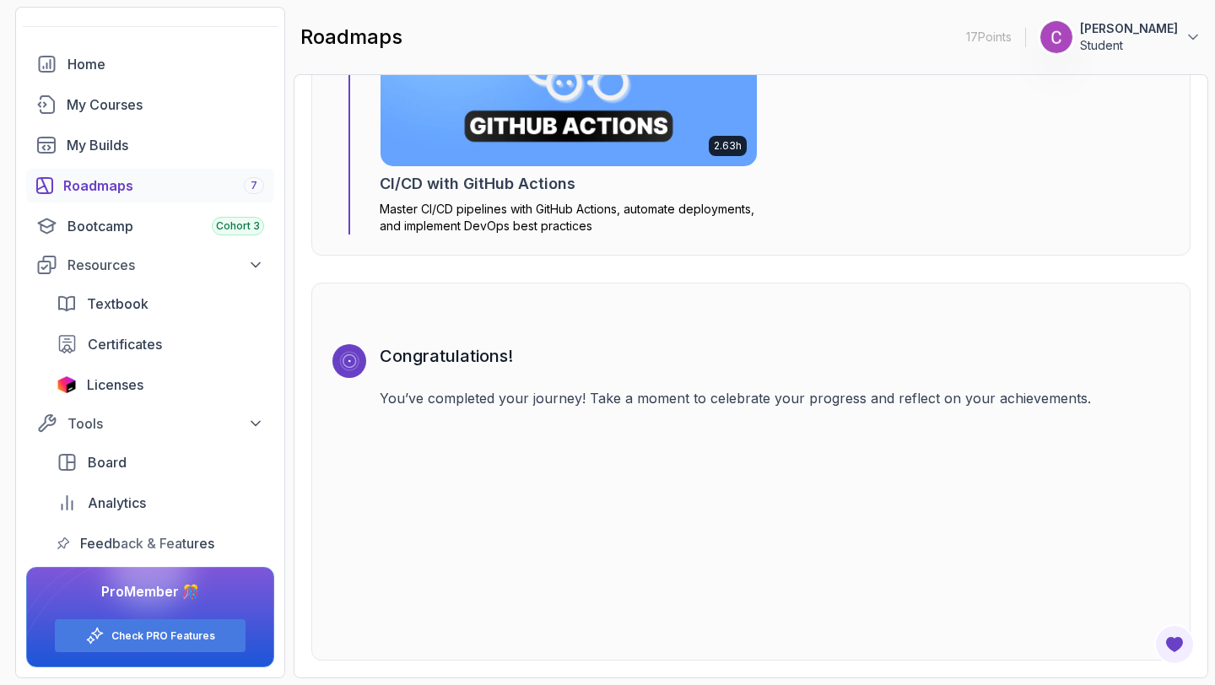 The height and width of the screenshot is (685, 1215). I want to click on a: bootcamp, so click(150, 226).